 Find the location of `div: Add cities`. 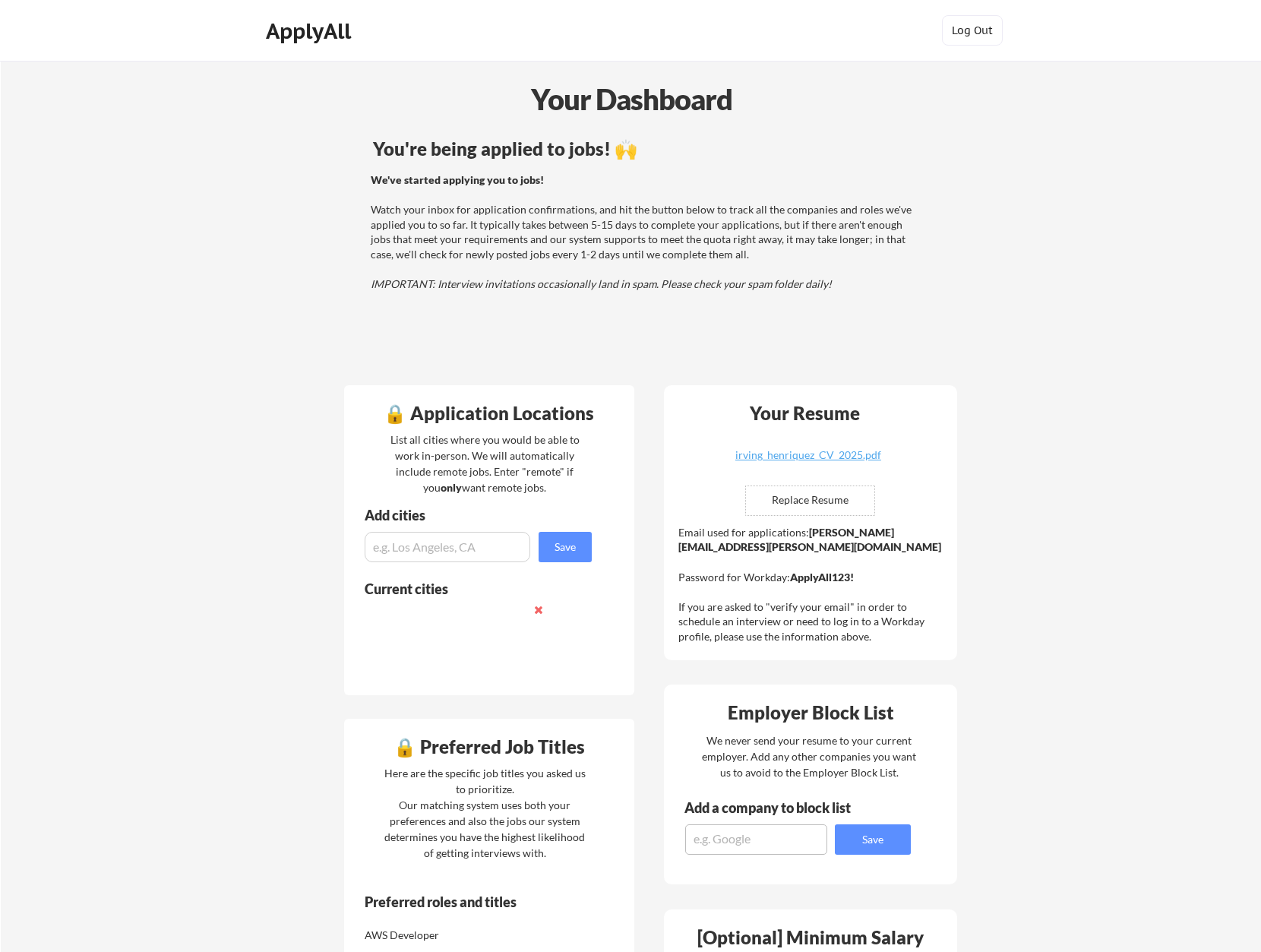

div: Add cities is located at coordinates (480, 515).